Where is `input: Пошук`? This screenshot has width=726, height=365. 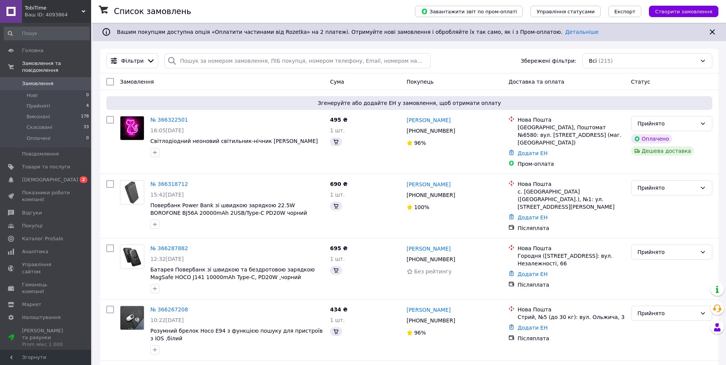 input: Пошук is located at coordinates (47, 33).